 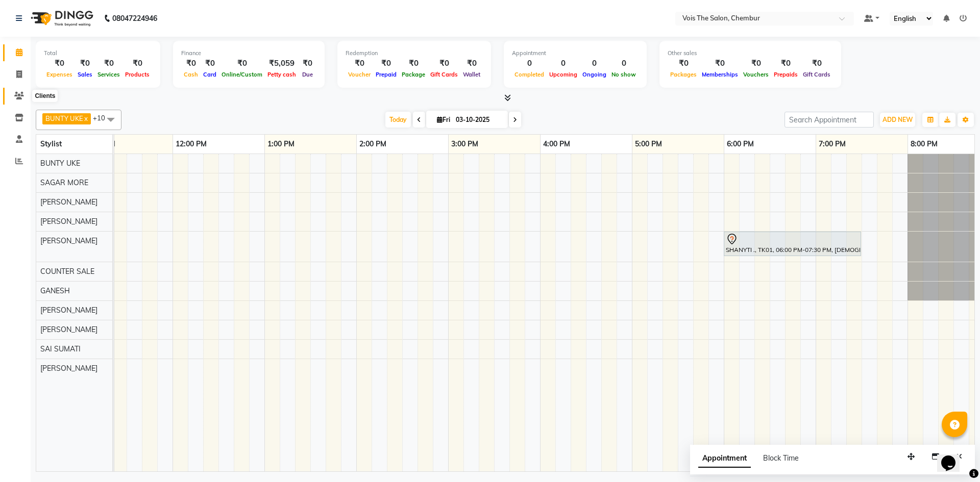 What do you see at coordinates (556, 144) in the screenshot?
I see `a: 4:00 PM` at bounding box center [556, 144].